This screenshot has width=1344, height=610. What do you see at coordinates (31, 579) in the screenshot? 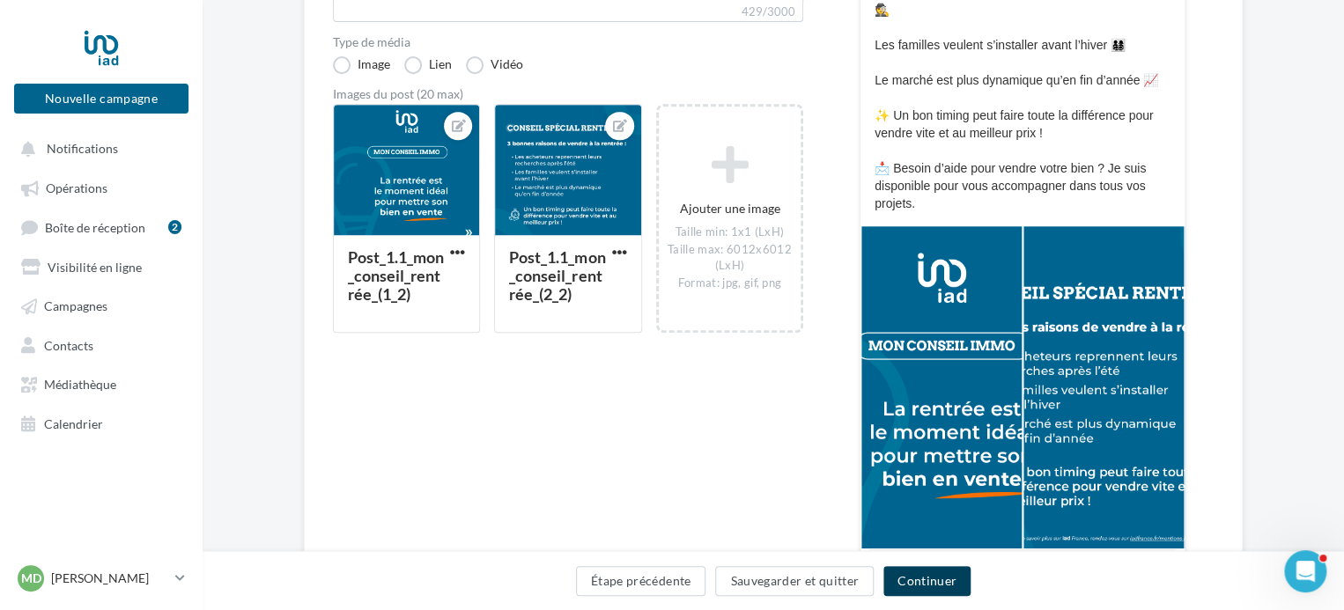
I see `span: MD` at bounding box center [31, 579].